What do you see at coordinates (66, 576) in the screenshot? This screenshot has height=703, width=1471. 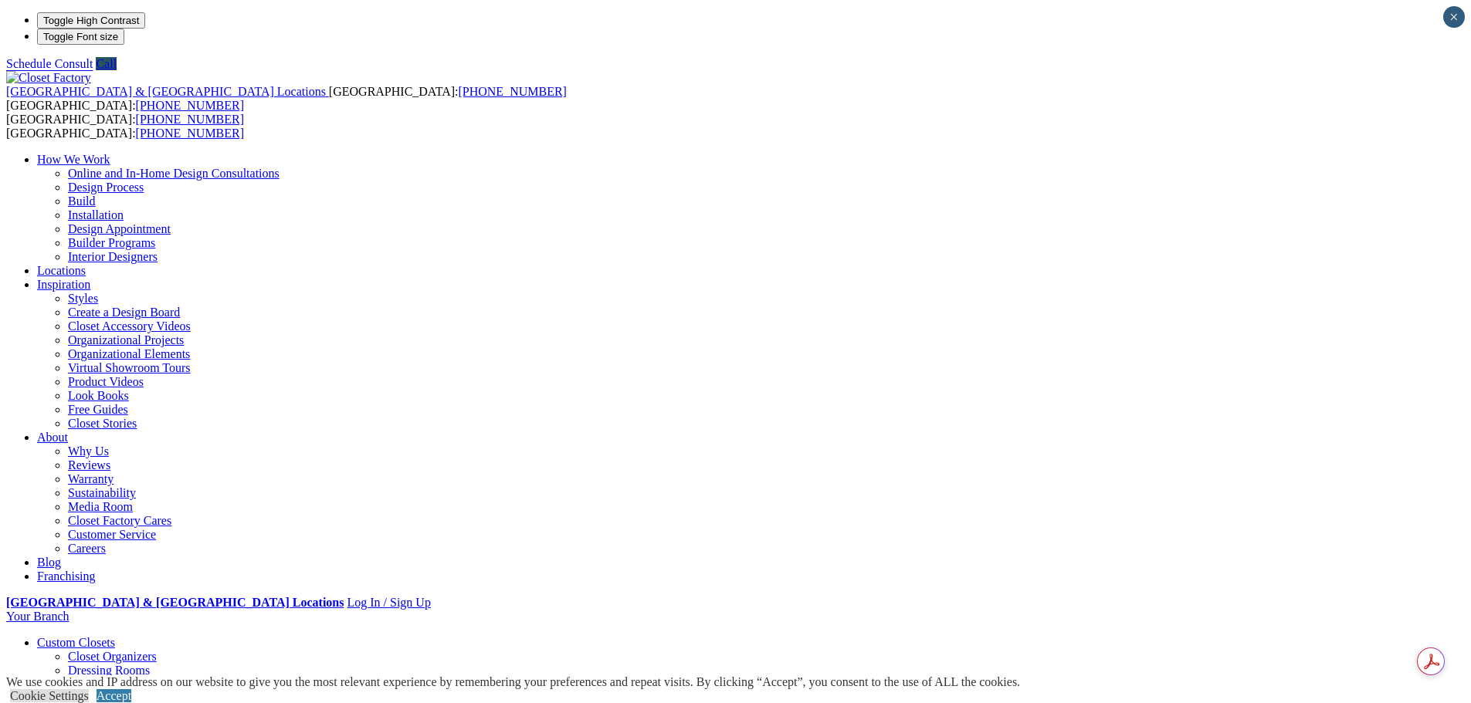 I see `a: Franchising` at bounding box center [66, 576].